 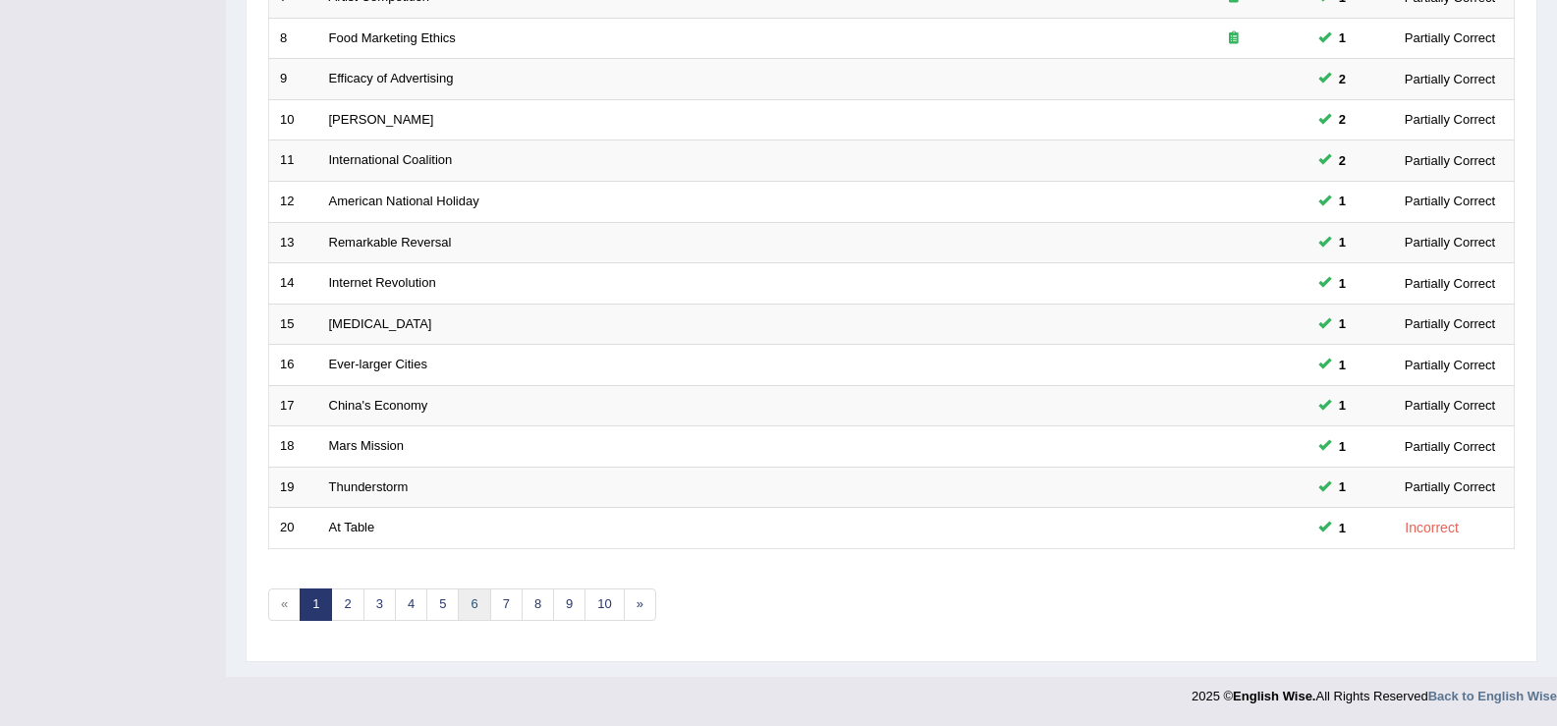 I want to click on td: 9, so click(x=294, y=80).